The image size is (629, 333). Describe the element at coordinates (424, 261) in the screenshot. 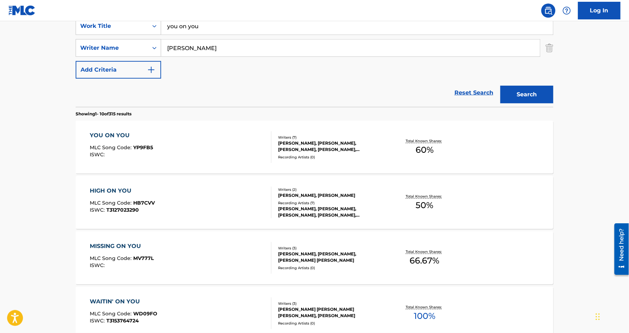

I see `span: 66.67 %` at that location.